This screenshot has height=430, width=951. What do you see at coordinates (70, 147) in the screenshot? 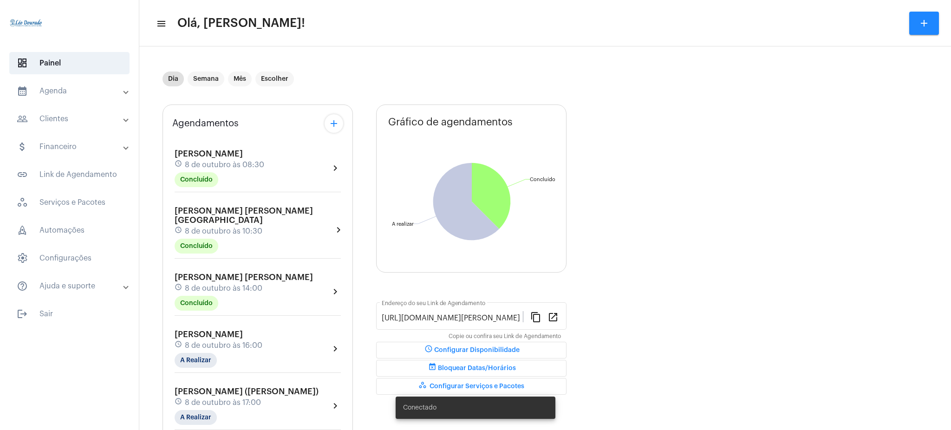
I see `mat-panel-title: Financeiro` at bounding box center [70, 147].